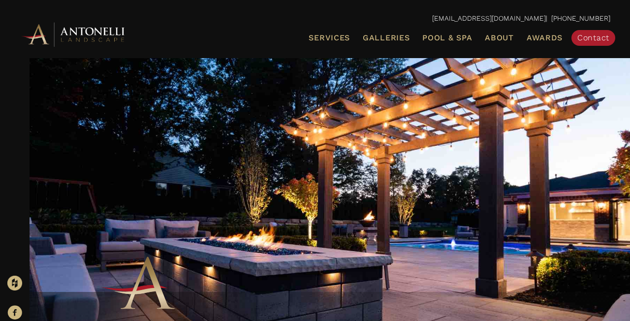 The width and height of the screenshot is (630, 321). I want to click on img: Antonelli Horizontal Logo, so click(74, 34).